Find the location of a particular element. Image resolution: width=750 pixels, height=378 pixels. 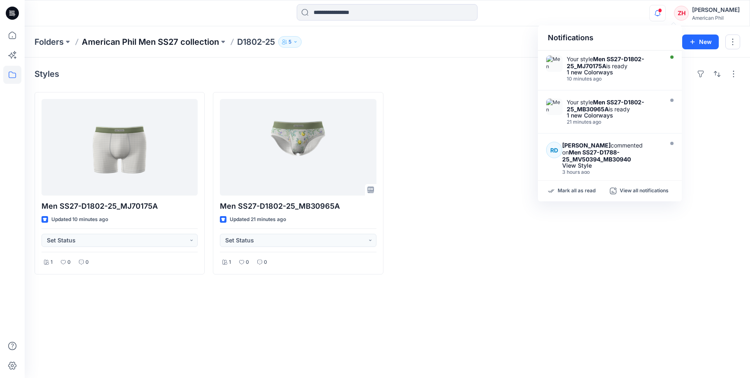

a: Folders is located at coordinates (49, 42).